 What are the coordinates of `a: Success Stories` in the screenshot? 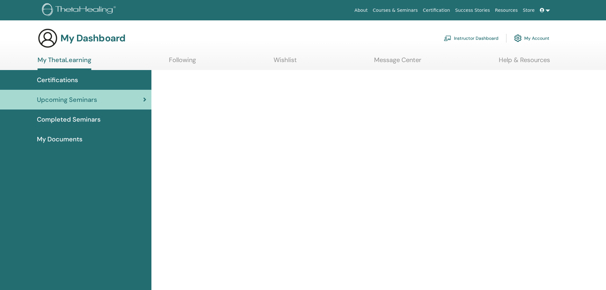 It's located at (473, 10).